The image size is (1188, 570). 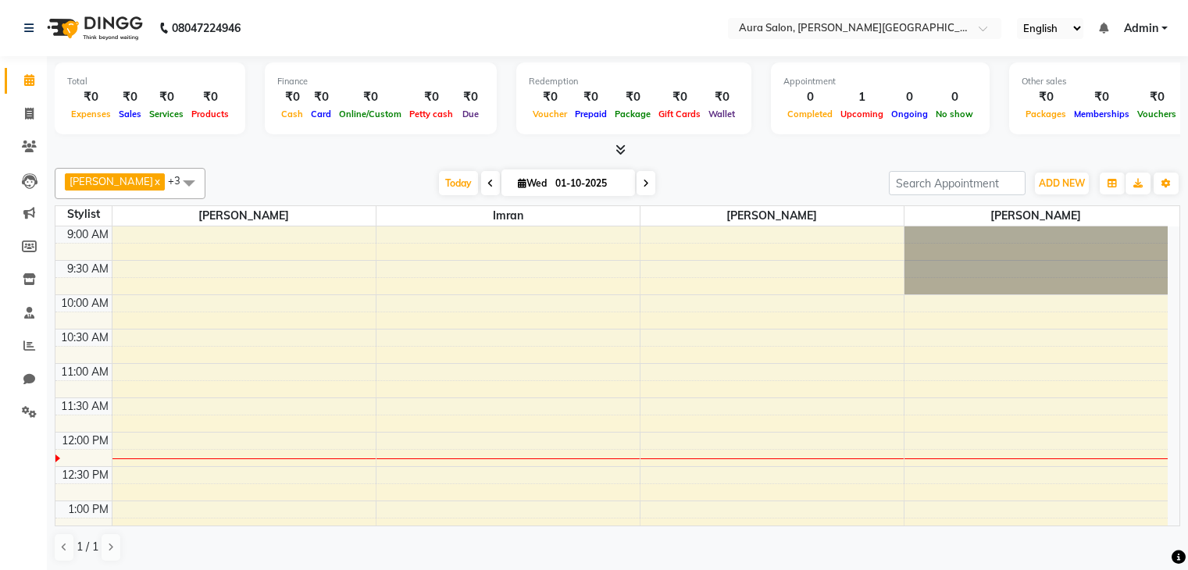 What do you see at coordinates (550, 114) in the screenshot?
I see `span: Voucher` at bounding box center [550, 114].